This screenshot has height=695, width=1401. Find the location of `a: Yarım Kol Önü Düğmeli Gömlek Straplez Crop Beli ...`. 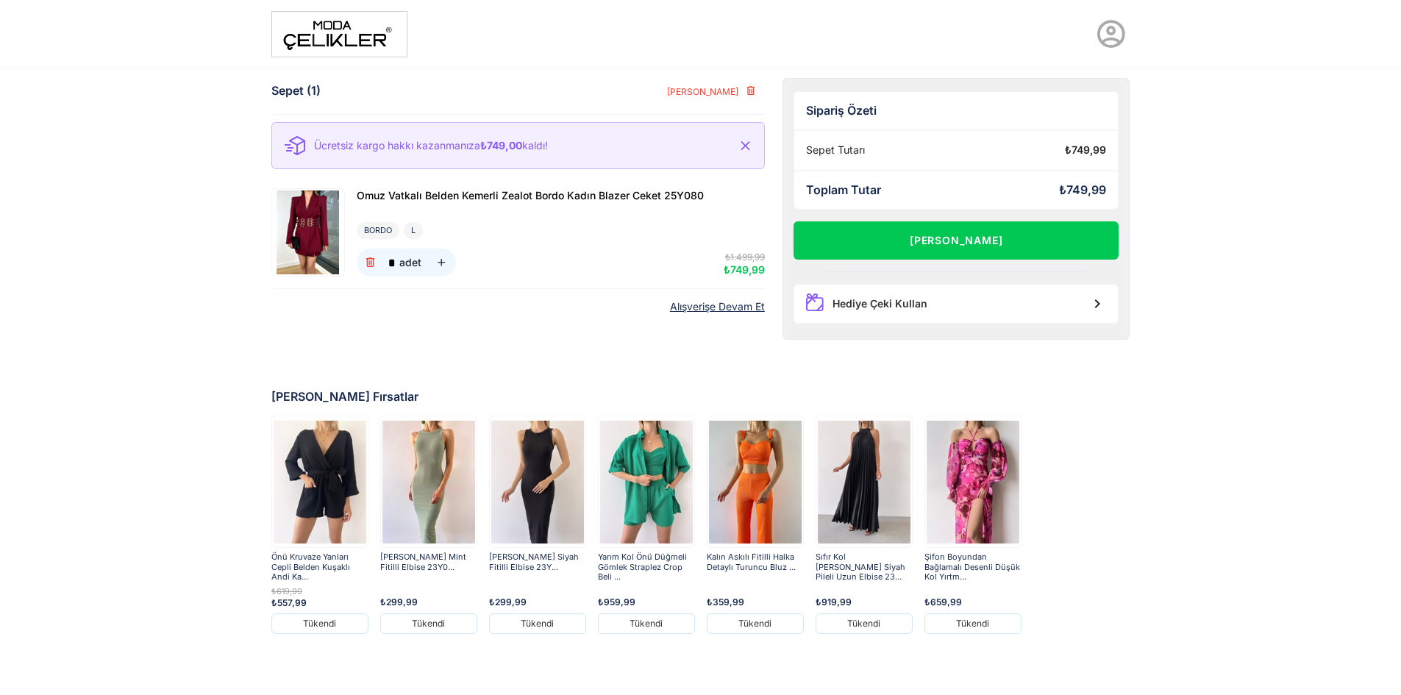

a: Yarım Kol Önü Düğmeli Gömlek Straplez Crop Beli ... is located at coordinates (646, 566).